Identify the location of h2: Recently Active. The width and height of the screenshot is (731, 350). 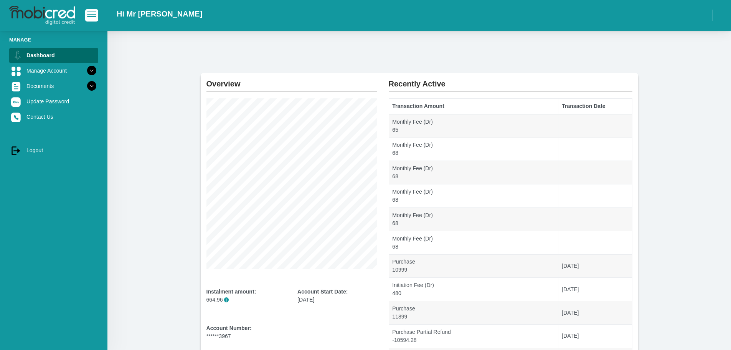
(511, 81).